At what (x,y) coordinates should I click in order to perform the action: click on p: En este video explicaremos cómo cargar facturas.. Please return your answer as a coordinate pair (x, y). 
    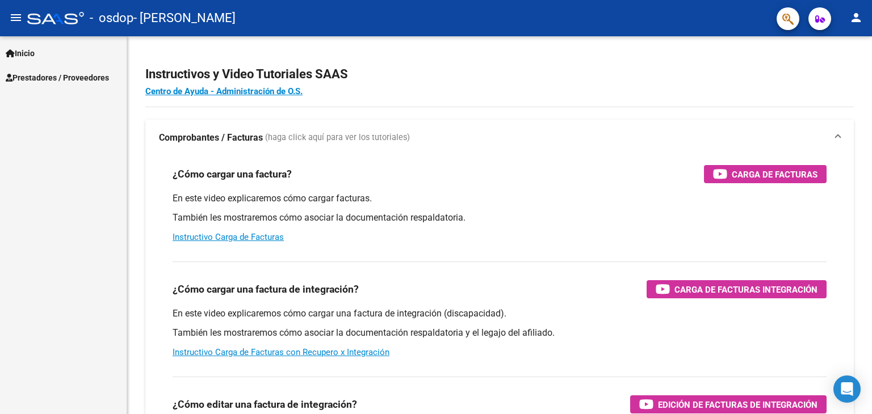
    Looking at the image, I should click on (499, 199).